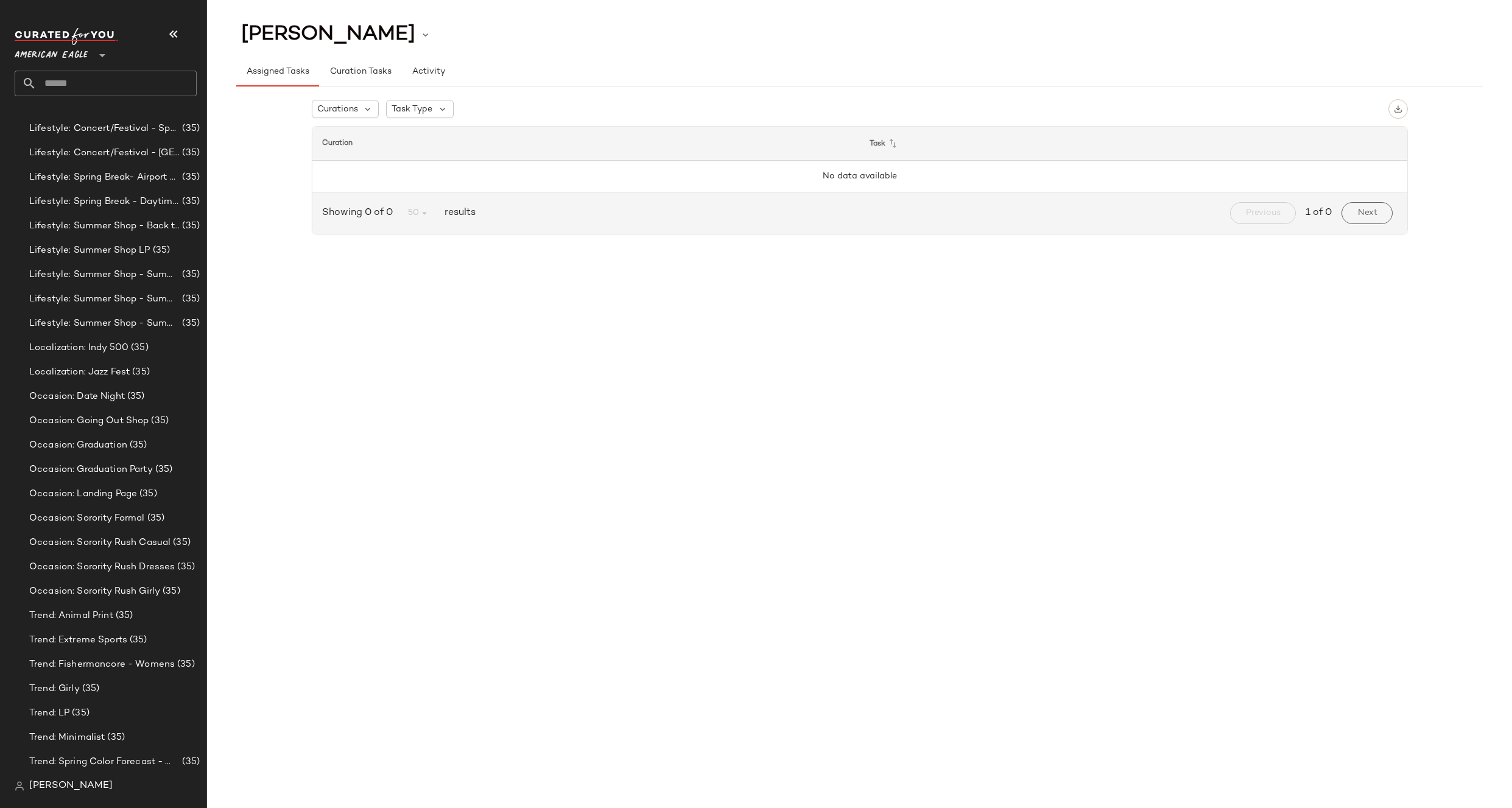 The height and width of the screenshot is (808, 1512). What do you see at coordinates (859, 177) in the screenshot?
I see `td: No data available` at bounding box center [859, 177].